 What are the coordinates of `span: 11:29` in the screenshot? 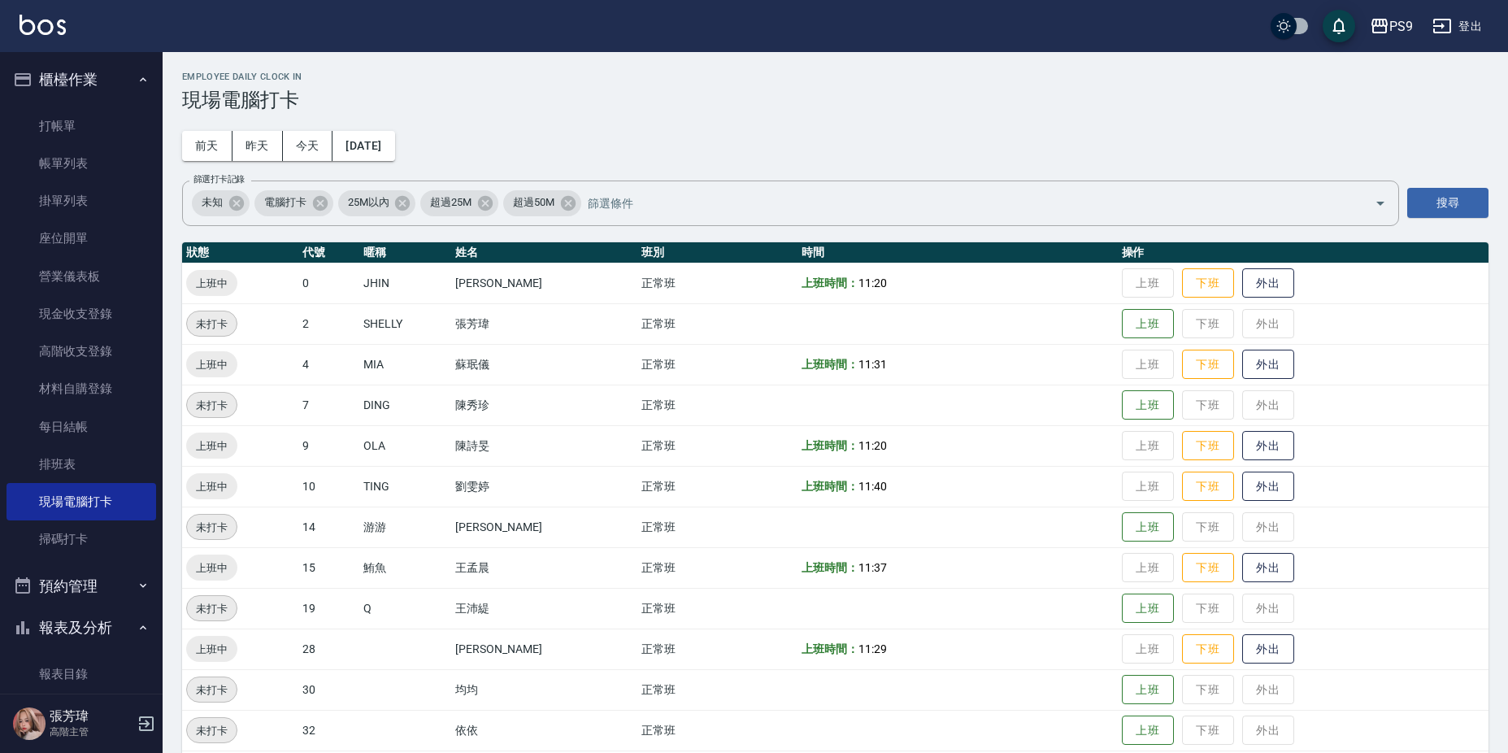 It's located at (872, 649).